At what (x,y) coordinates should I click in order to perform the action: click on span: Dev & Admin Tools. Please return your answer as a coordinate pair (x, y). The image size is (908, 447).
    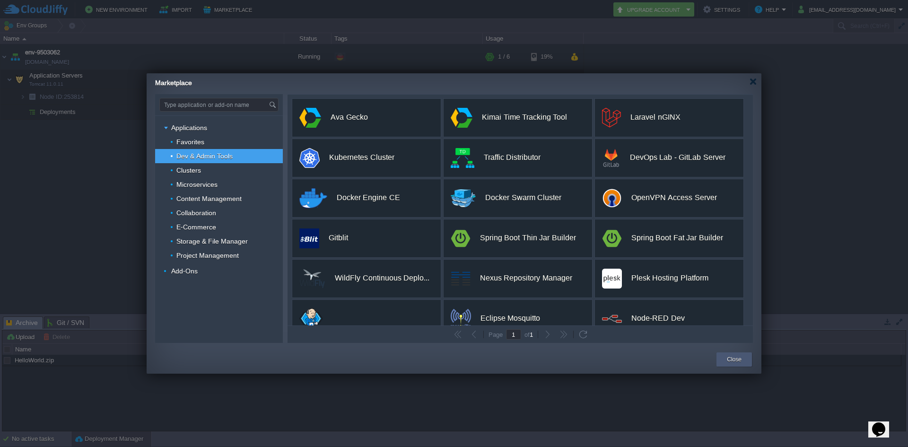
    Looking at the image, I should click on (205, 156).